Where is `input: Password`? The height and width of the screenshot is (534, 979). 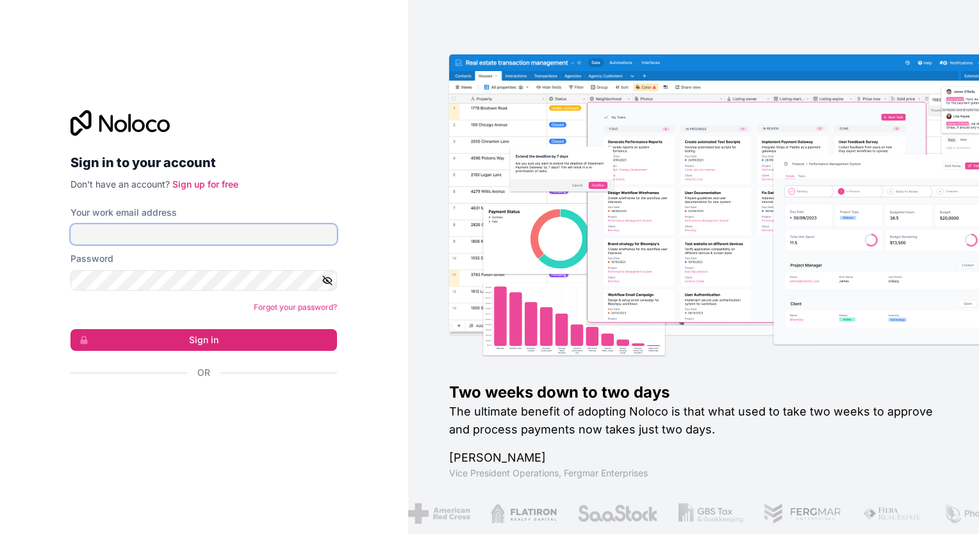
input: Password is located at coordinates (204, 281).